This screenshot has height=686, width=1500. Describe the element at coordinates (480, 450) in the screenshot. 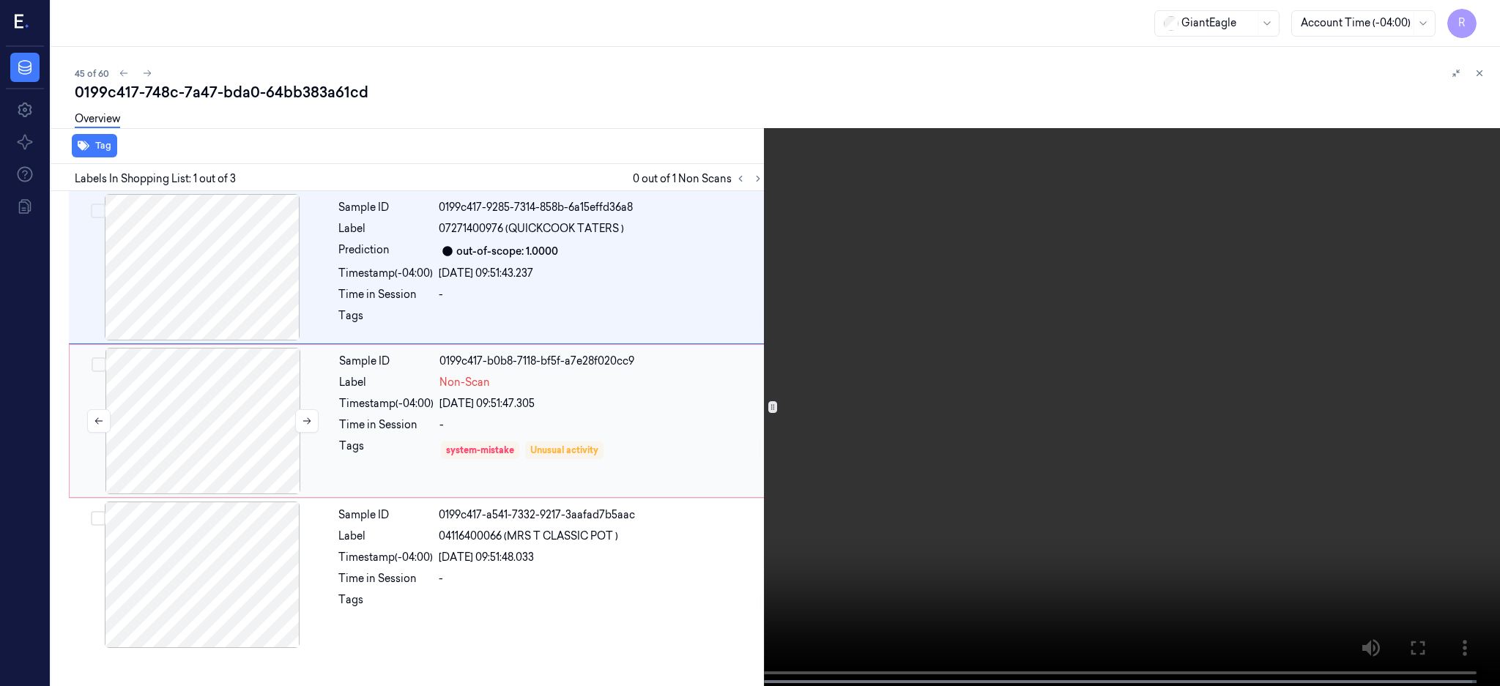

I see `div: system-mistake` at that location.